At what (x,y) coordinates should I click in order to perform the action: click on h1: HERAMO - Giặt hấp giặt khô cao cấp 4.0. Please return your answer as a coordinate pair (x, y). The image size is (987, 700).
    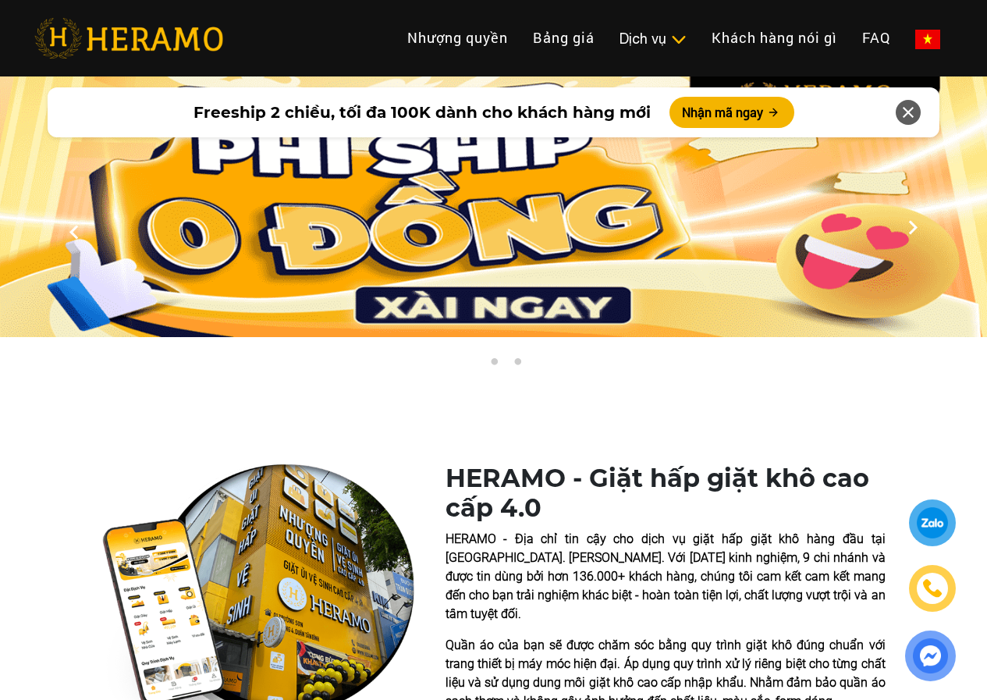
    Looking at the image, I should click on (665, 493).